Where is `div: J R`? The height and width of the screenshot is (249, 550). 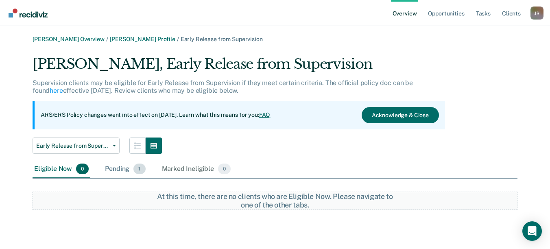
div: J R is located at coordinates (537, 13).